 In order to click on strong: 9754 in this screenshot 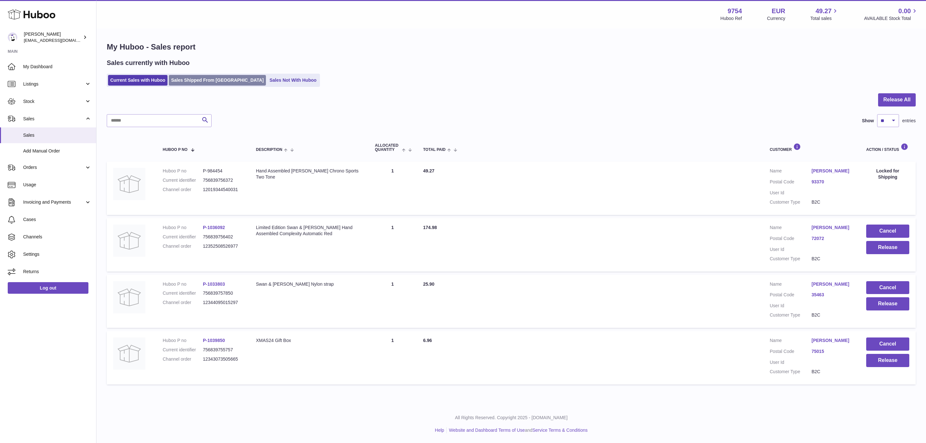, I will do `click(735, 11)`.